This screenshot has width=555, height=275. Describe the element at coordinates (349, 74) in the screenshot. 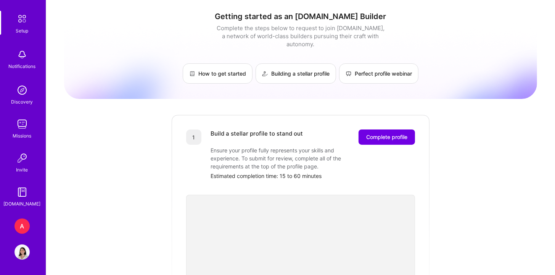

I see `img: Perfect profile webinar` at that location.